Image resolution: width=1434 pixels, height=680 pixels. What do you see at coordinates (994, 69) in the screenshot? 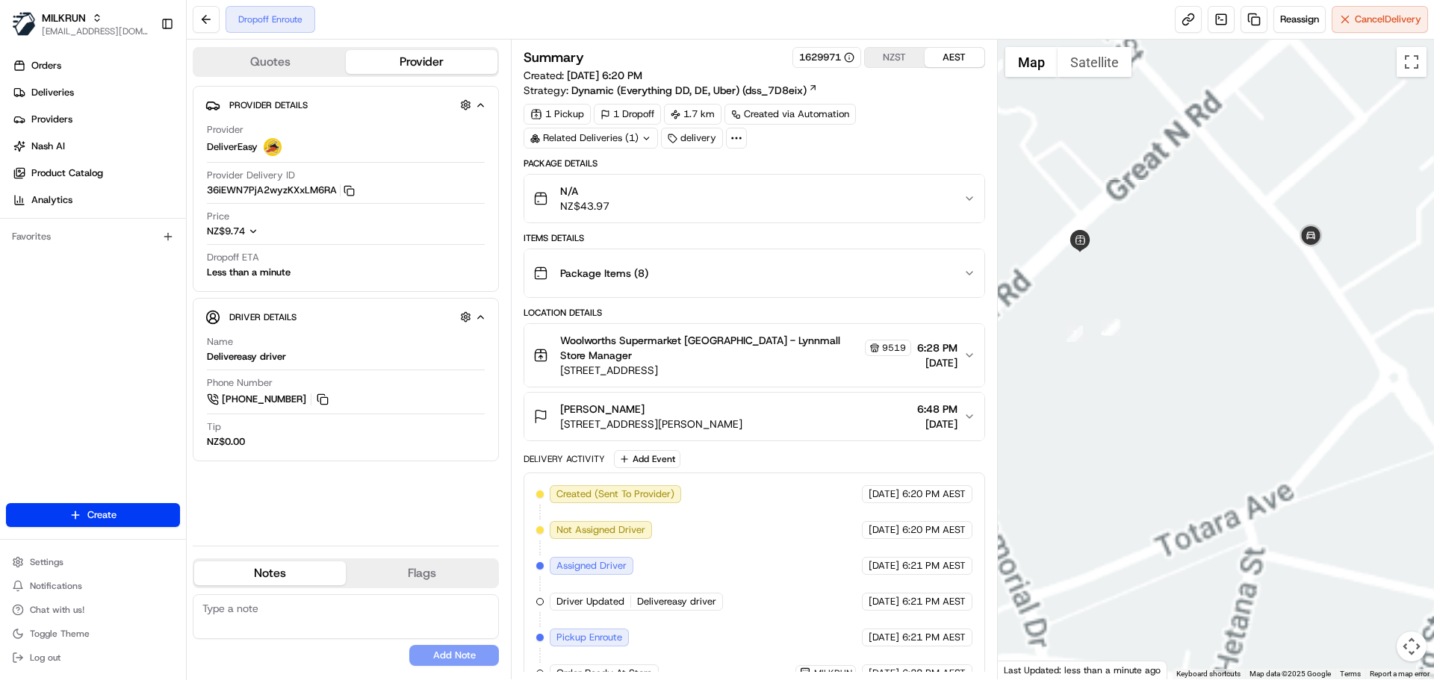
I see `div: 8` at bounding box center [994, 69].